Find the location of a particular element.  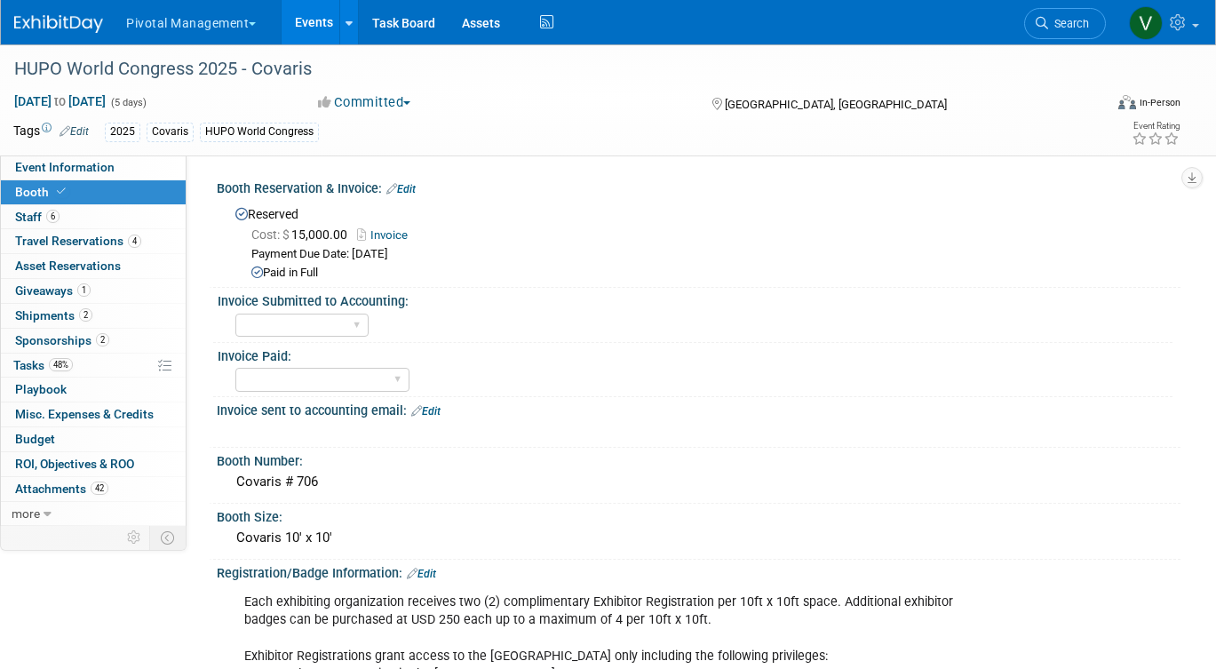

div: Registration/Badge Information: is located at coordinates (698, 571).